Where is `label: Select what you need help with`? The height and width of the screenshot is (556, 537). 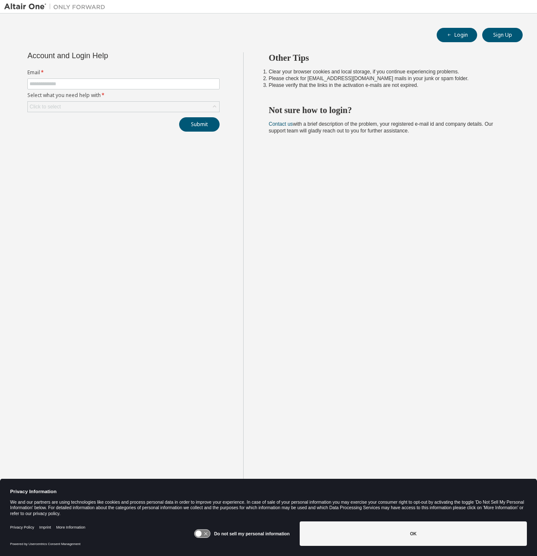 label: Select what you need help with is located at coordinates (124, 95).